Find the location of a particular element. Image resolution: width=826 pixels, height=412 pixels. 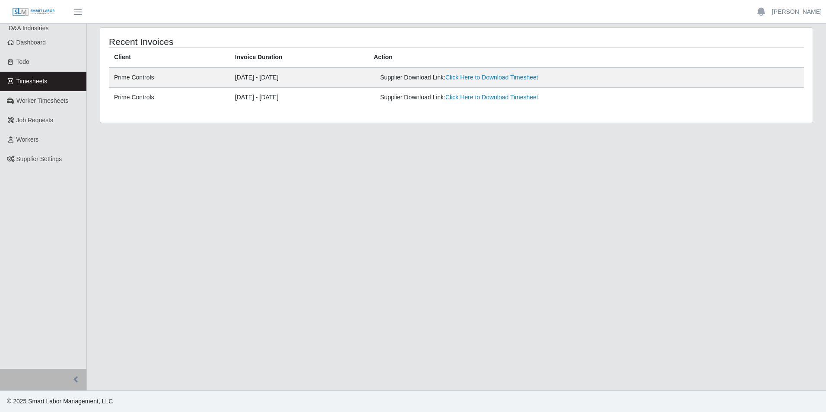

span: Workers is located at coordinates (28, 140).